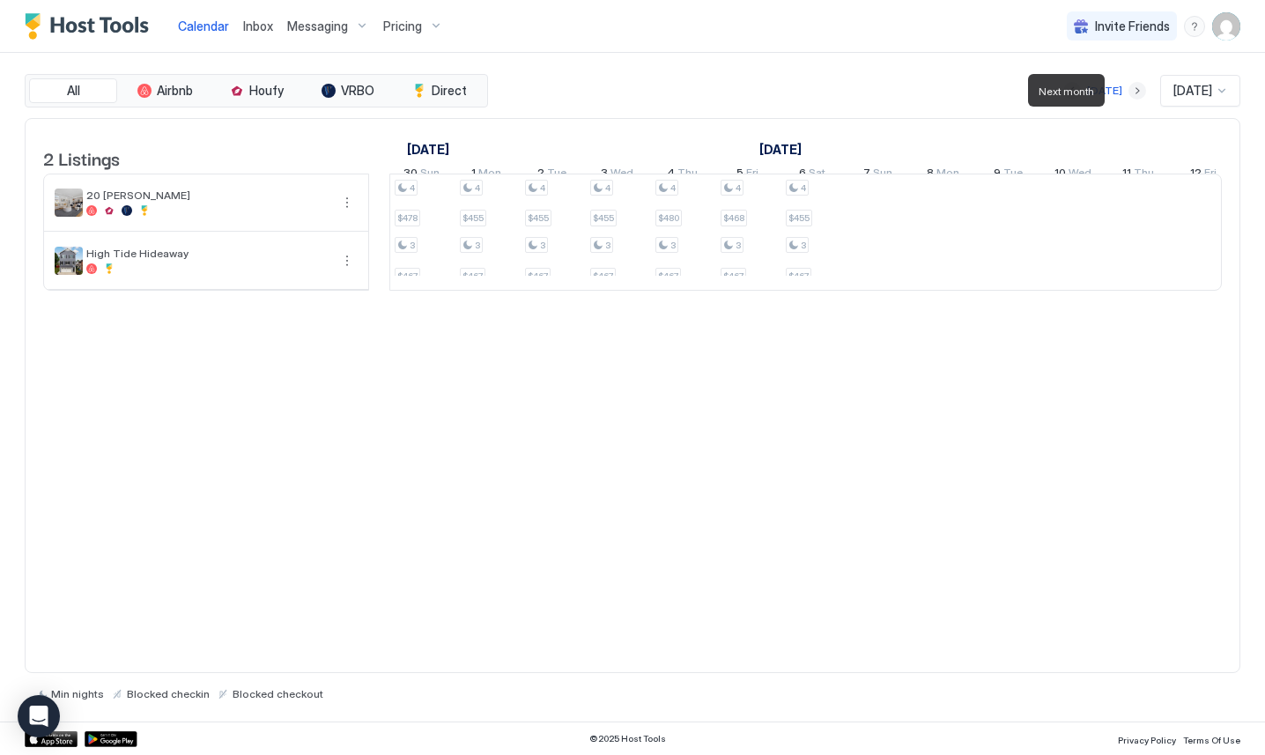 The width and height of the screenshot is (1265, 755). I want to click on a: December 2, 2025, so click(552, 174).